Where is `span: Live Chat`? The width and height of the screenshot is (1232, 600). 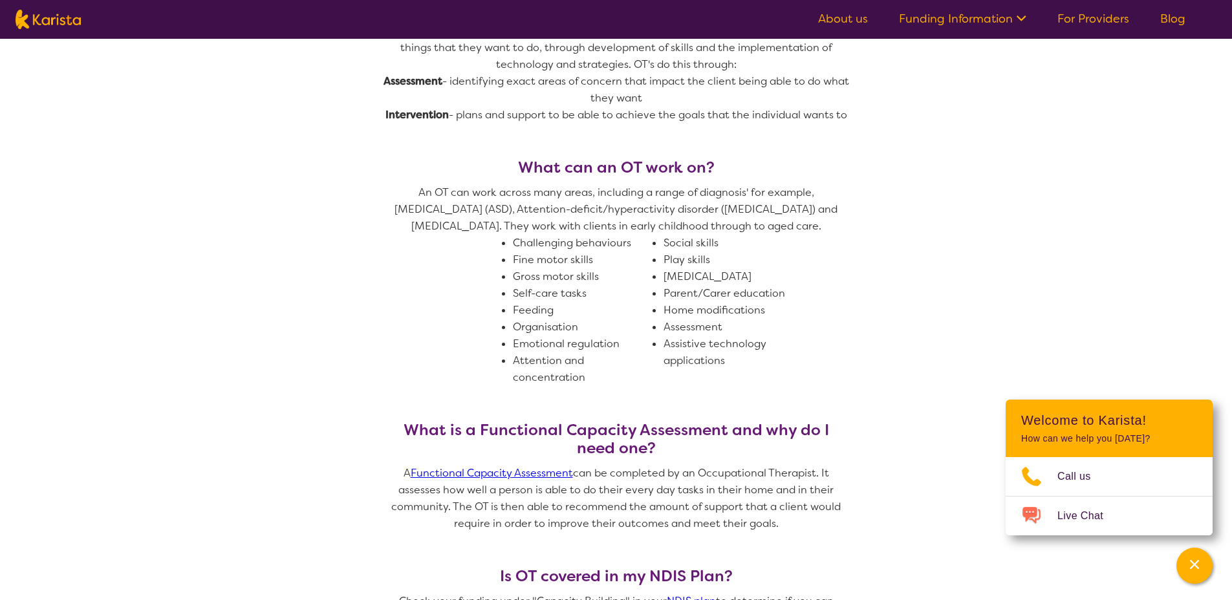
span: Live Chat is located at coordinates (1088, 516).